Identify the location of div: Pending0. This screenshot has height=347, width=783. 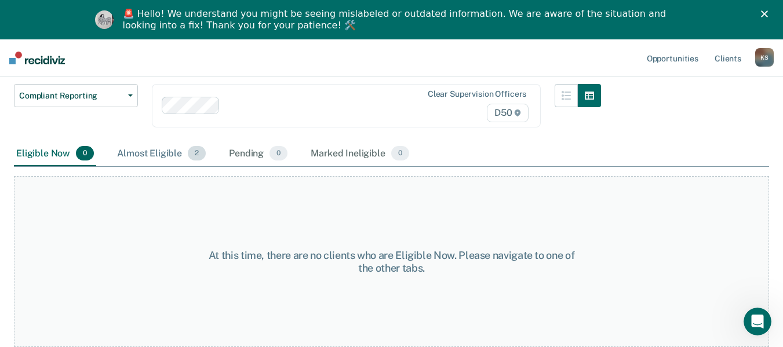
(258, 154).